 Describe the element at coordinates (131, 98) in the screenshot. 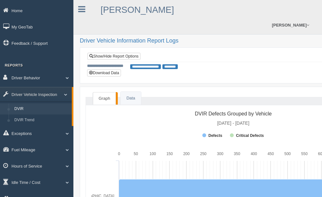

I see `a: Data` at that location.